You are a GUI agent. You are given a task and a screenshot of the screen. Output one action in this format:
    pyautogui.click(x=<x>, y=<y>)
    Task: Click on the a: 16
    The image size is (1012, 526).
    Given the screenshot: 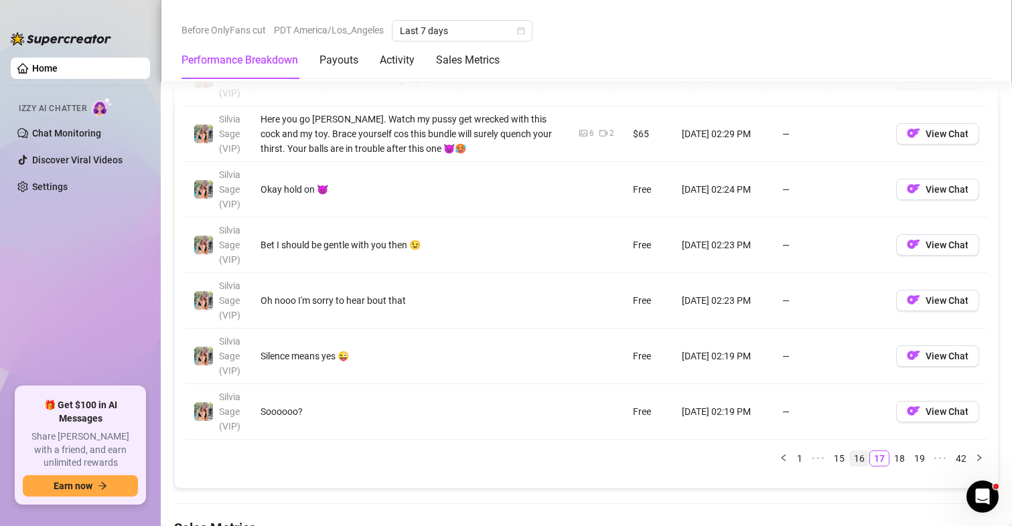 What is the action you would take?
    pyautogui.click(x=859, y=459)
    